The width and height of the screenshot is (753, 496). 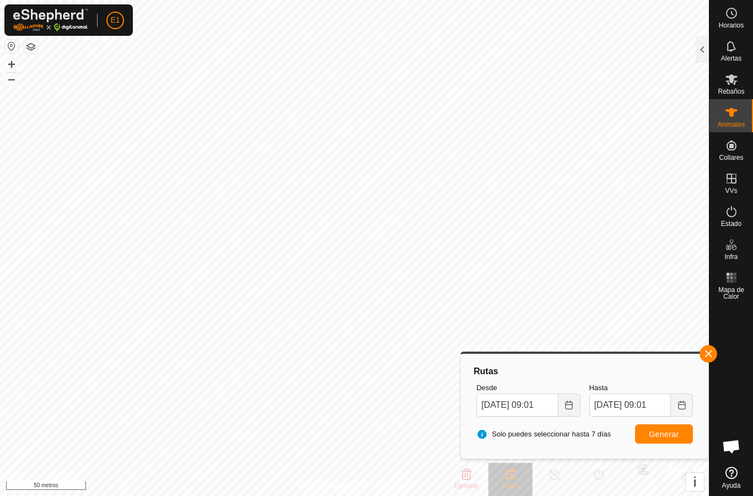 I want to click on font: Animales, so click(x=731, y=125).